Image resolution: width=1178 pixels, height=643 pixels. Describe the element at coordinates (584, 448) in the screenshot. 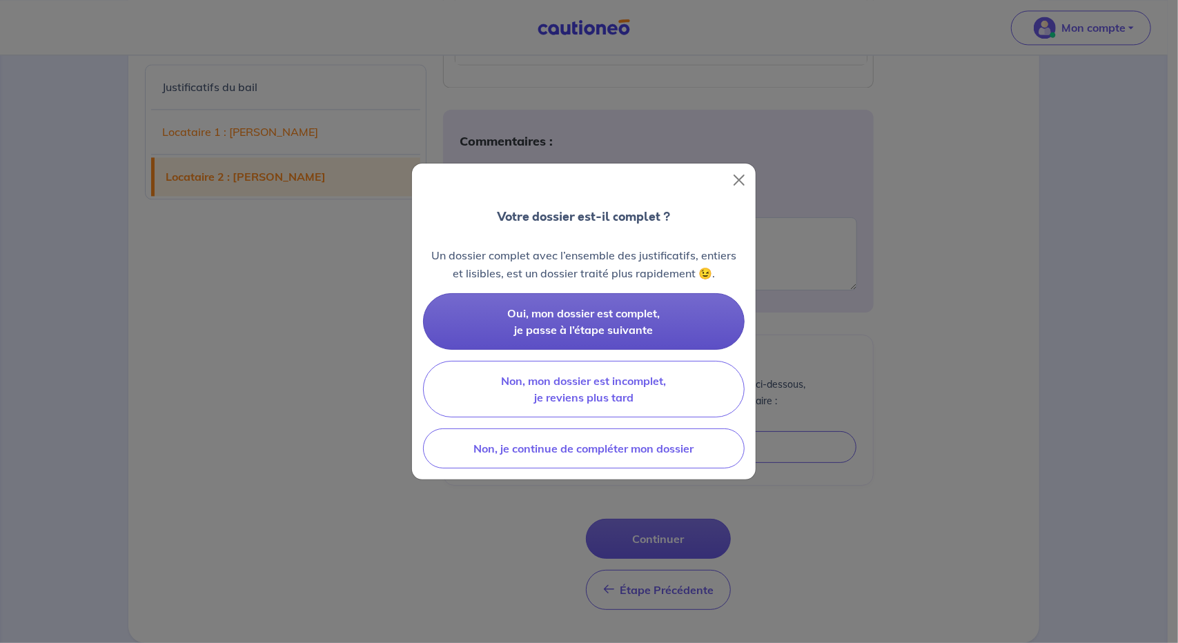

I see `span: Non, je continue de compléter mon dossier` at that location.